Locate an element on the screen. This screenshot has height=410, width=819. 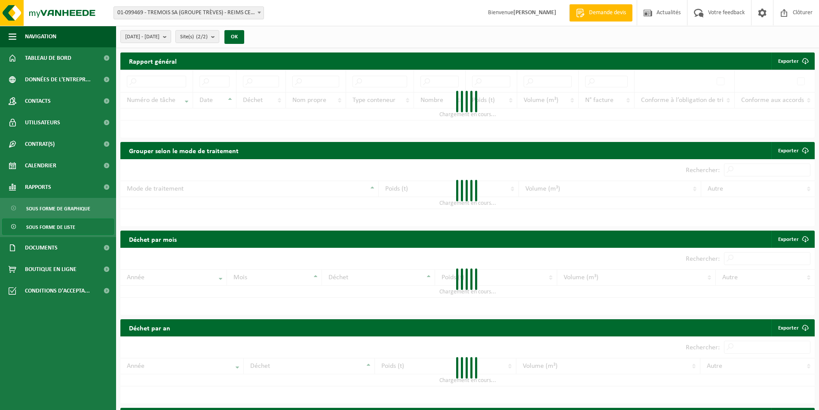
button: Exporter is located at coordinates (792, 61).